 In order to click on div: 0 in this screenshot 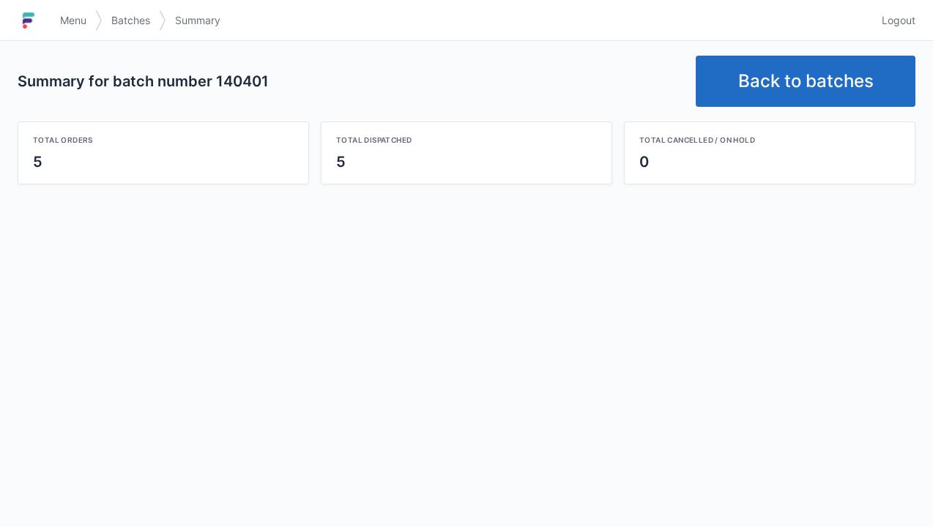, I will do `click(770, 162)`.